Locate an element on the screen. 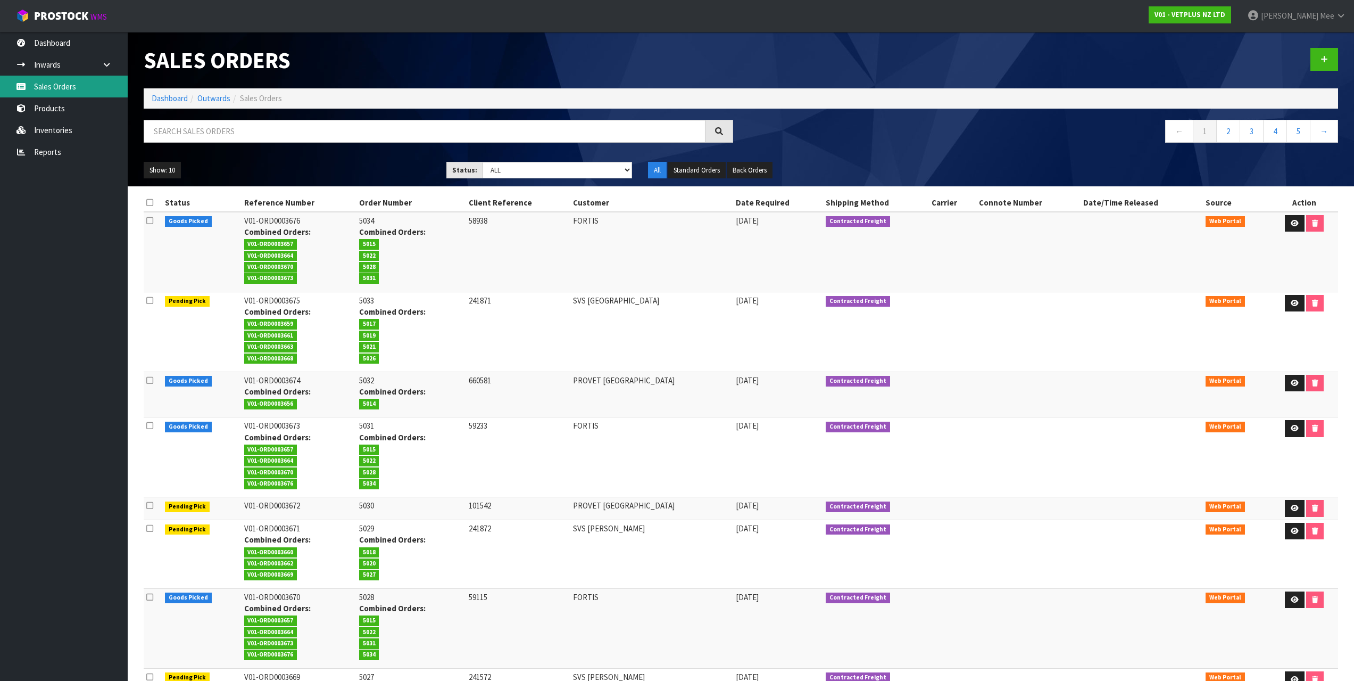 The image size is (1354, 681). span: 5027 is located at coordinates (369, 575).